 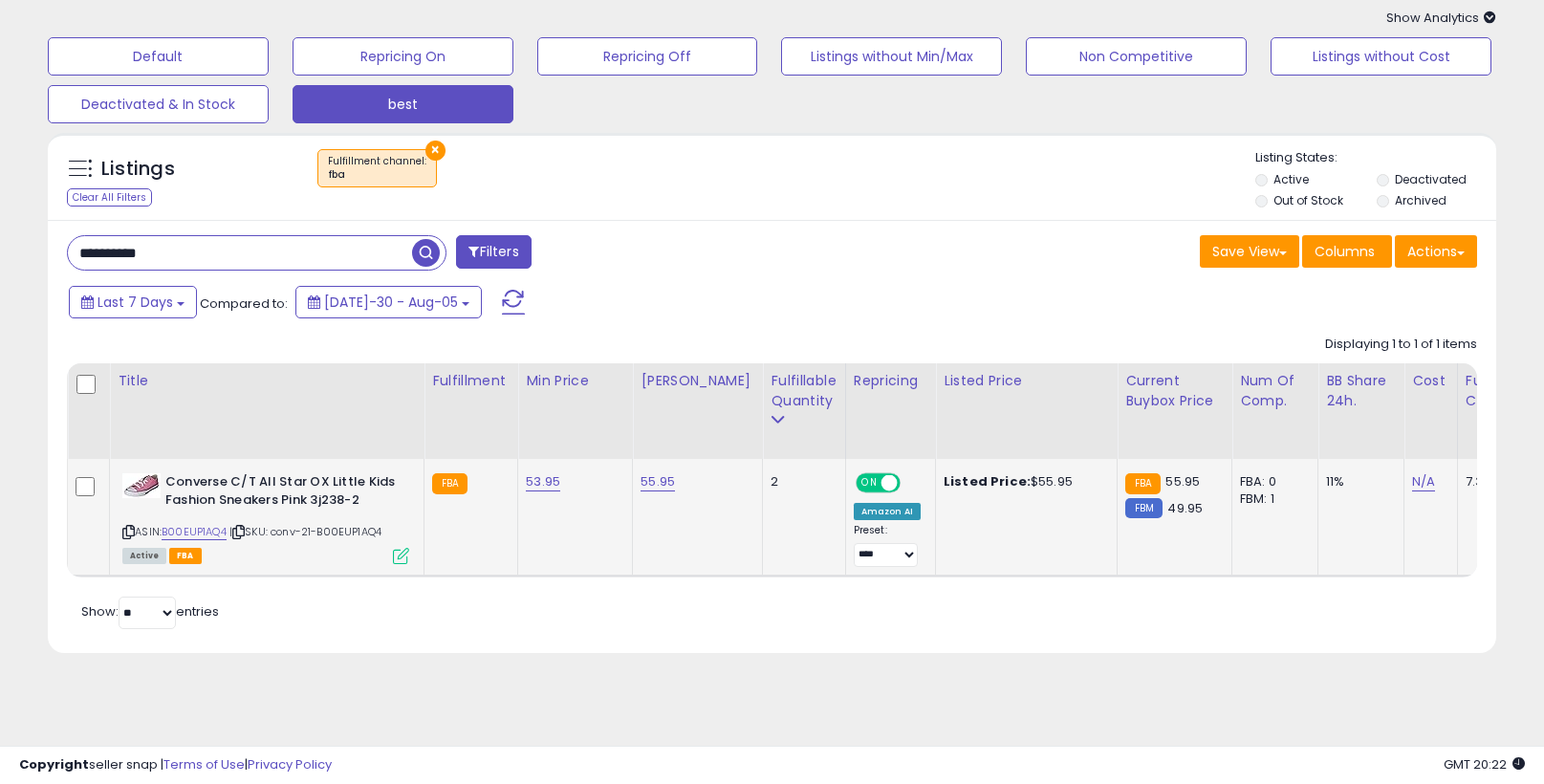 What do you see at coordinates (1430, 380) in the screenshot?
I see `div: Cost` at bounding box center [1430, 380].